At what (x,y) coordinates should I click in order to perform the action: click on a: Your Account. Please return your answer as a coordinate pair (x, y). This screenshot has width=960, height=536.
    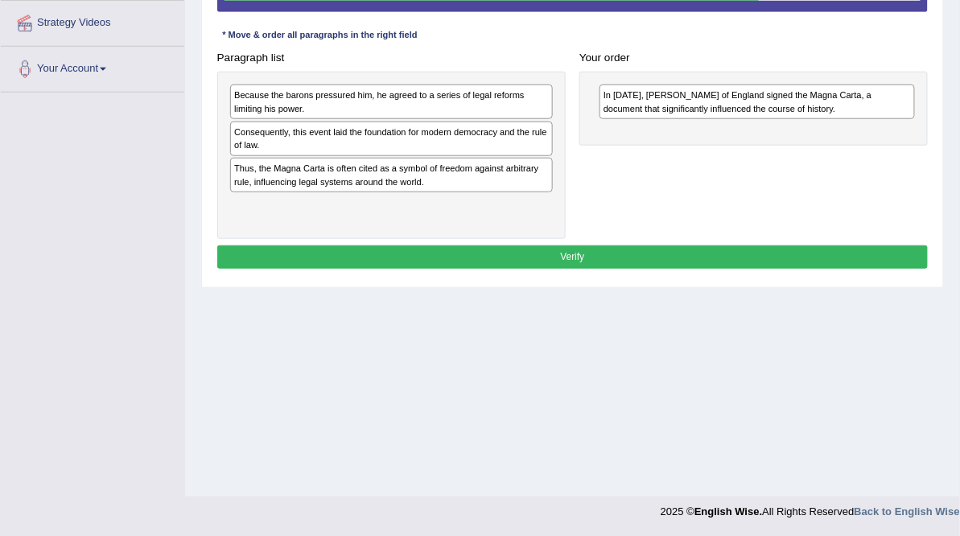
    Looking at the image, I should click on (93, 67).